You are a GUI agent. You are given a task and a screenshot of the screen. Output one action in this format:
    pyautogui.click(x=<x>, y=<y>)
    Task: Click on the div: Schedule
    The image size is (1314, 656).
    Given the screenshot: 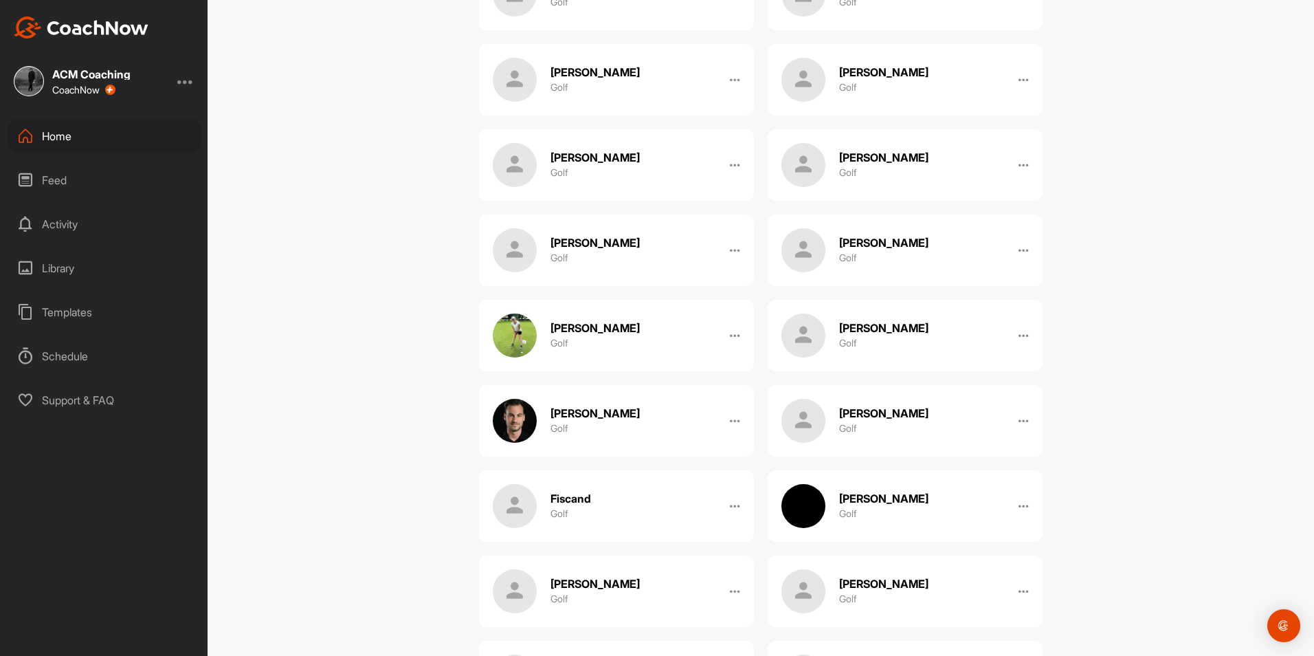 What is the action you would take?
    pyautogui.click(x=104, y=356)
    